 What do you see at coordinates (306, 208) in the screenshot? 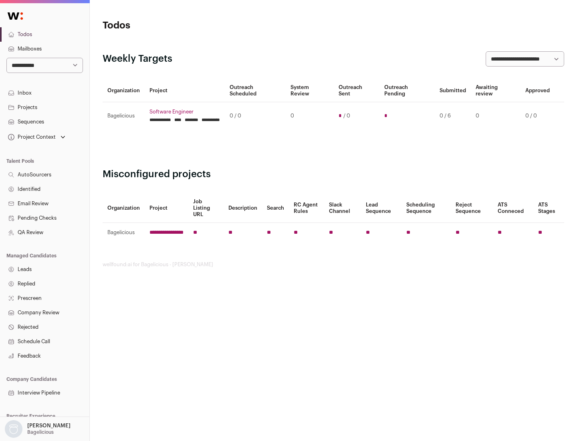
I see `th: RC Agent Rules` at bounding box center [306, 208].